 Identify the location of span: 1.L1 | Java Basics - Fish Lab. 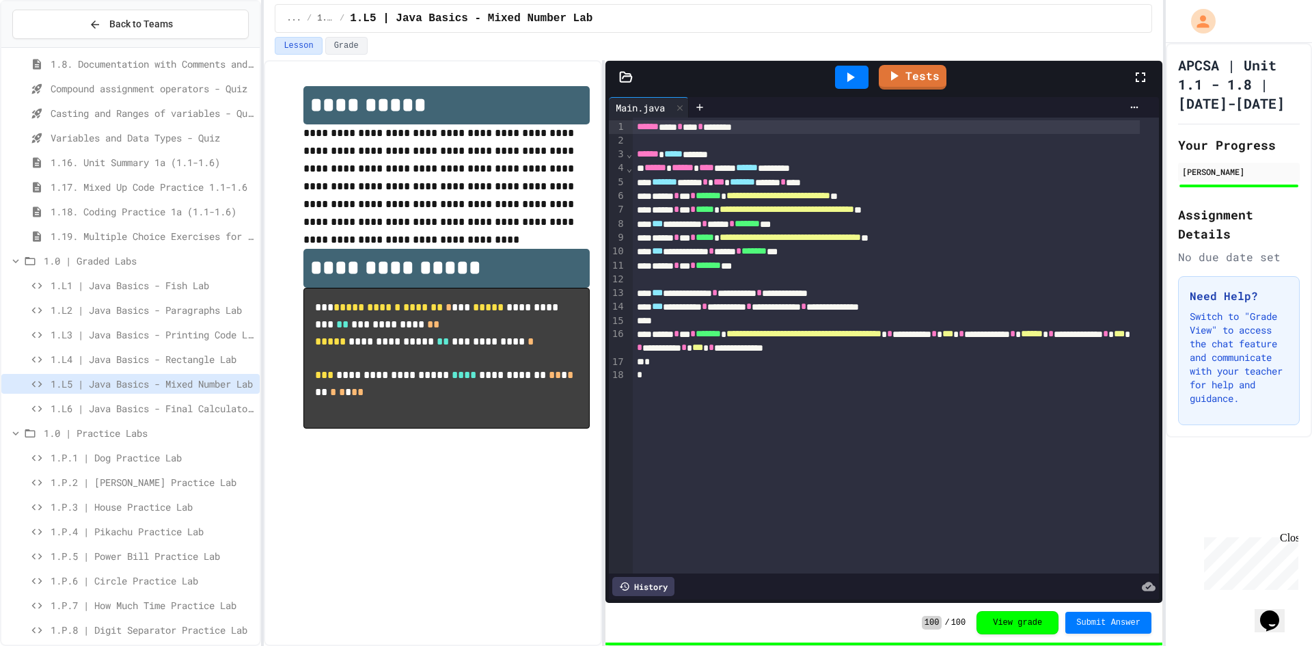
(152, 285).